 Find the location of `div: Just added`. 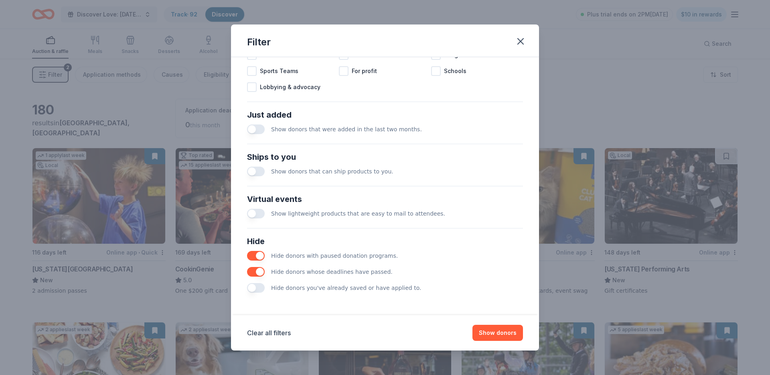

div: Just added is located at coordinates (385, 115).